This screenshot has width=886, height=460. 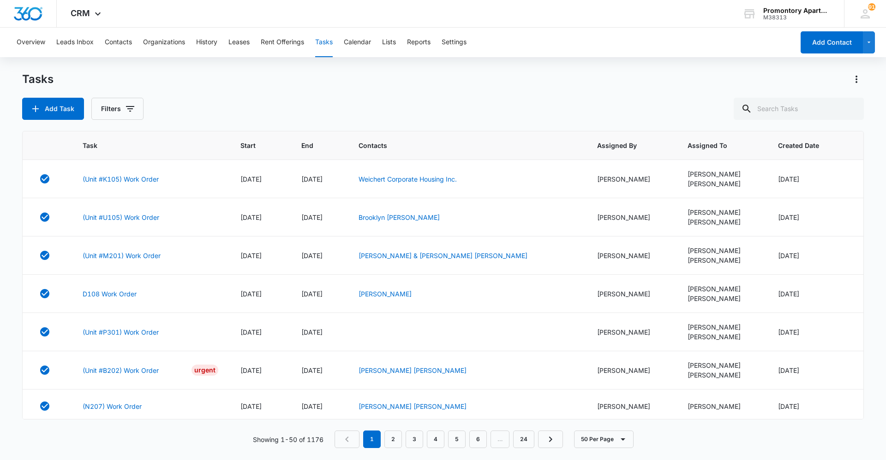 I want to click on button: Calendar, so click(x=357, y=42).